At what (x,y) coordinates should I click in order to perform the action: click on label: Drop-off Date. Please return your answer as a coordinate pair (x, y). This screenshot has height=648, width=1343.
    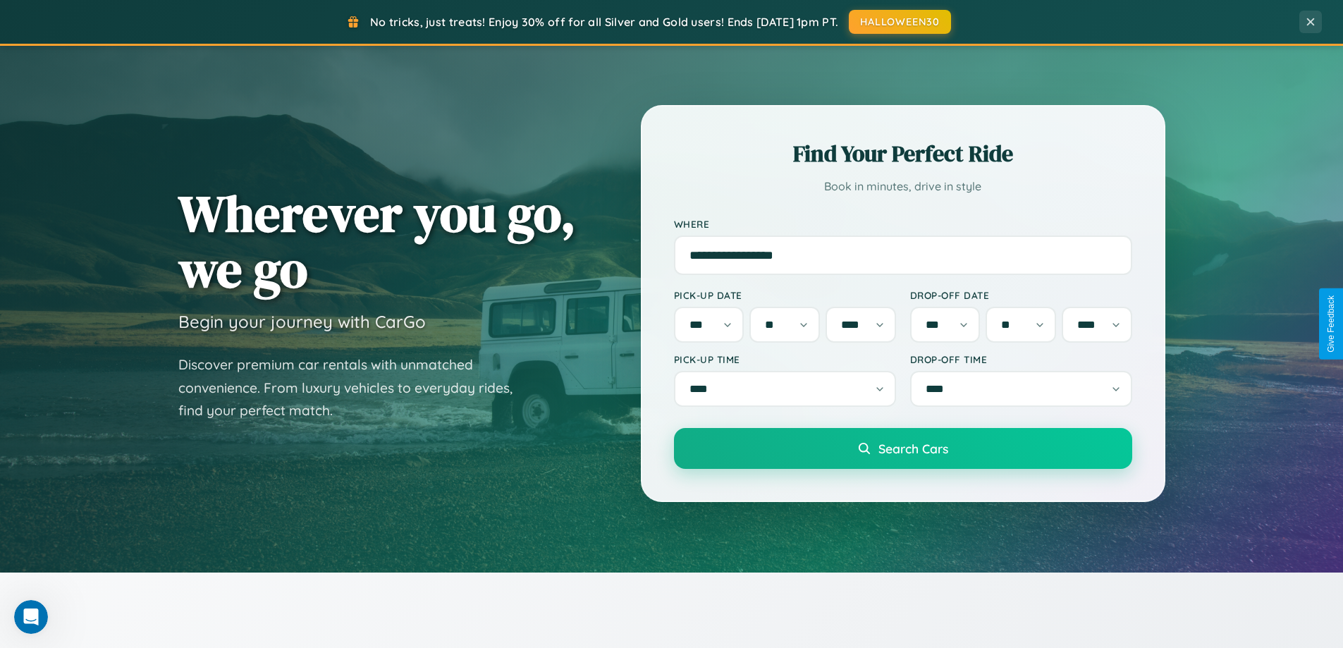
    Looking at the image, I should click on (1021, 295).